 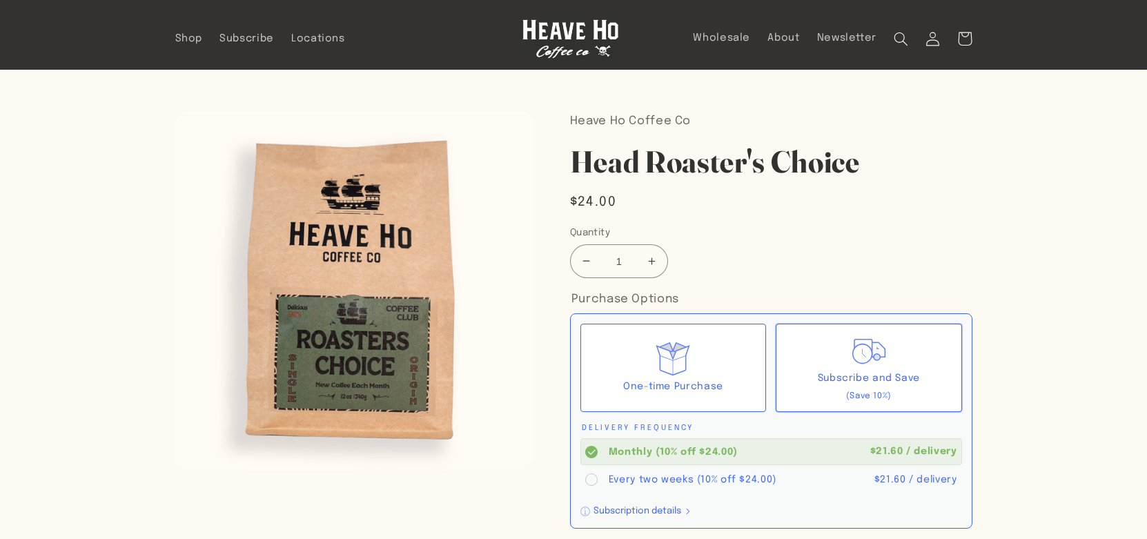 I want to click on span: Subscribe and Save, so click(x=869, y=378).